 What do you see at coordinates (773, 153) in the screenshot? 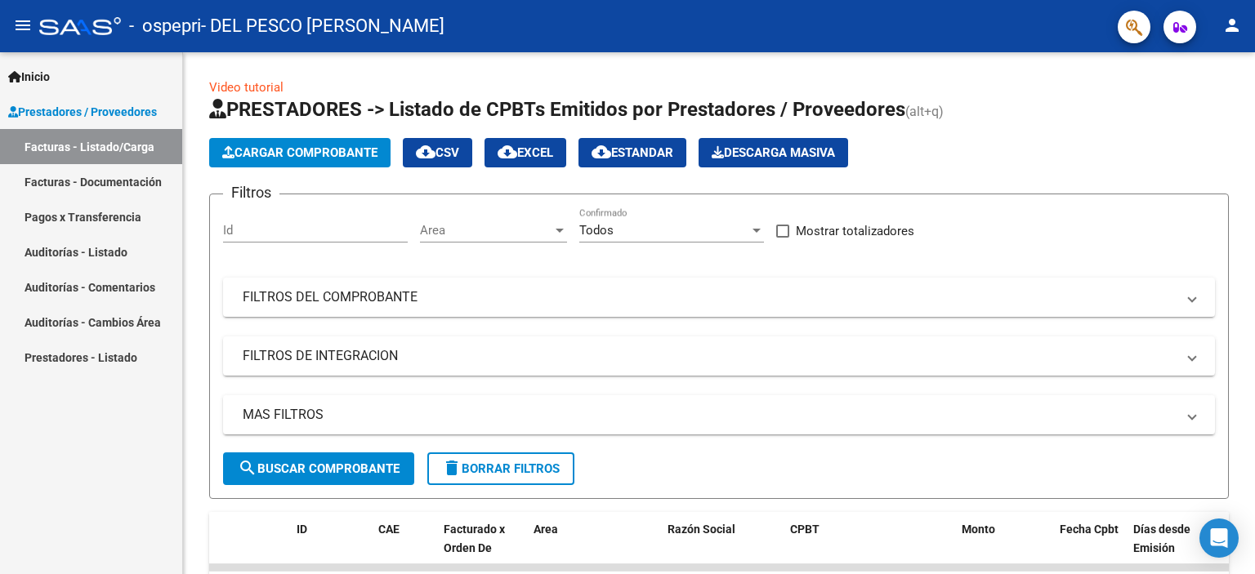
I see `button: Descarga Masiva` at bounding box center [773, 153].